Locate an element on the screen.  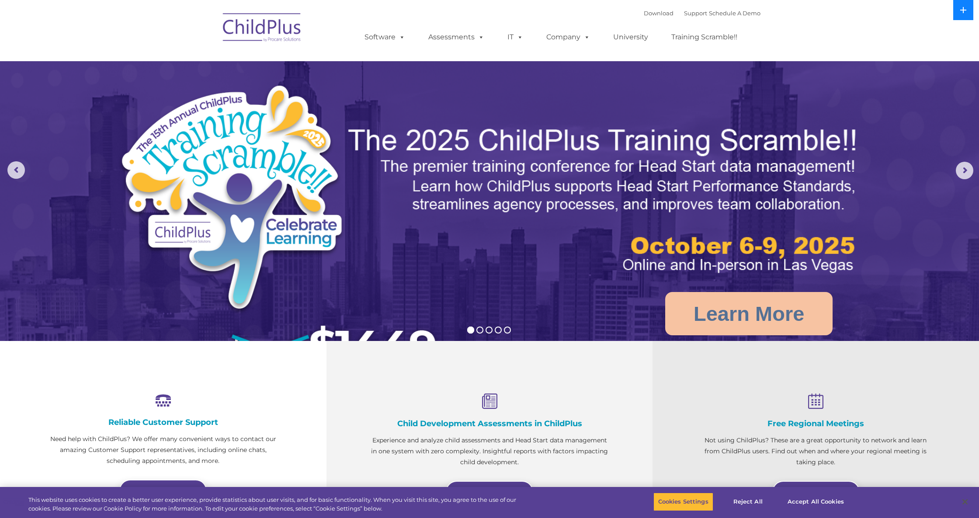
button: Accept All Cookies is located at coordinates (816, 502).